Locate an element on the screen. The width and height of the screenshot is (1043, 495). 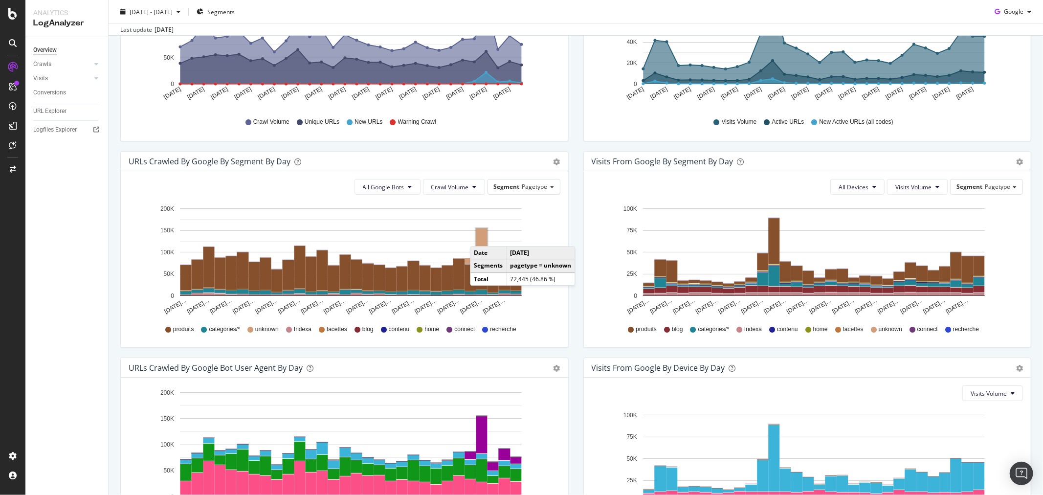
span: Warning Crawl is located at coordinates (417, 122).